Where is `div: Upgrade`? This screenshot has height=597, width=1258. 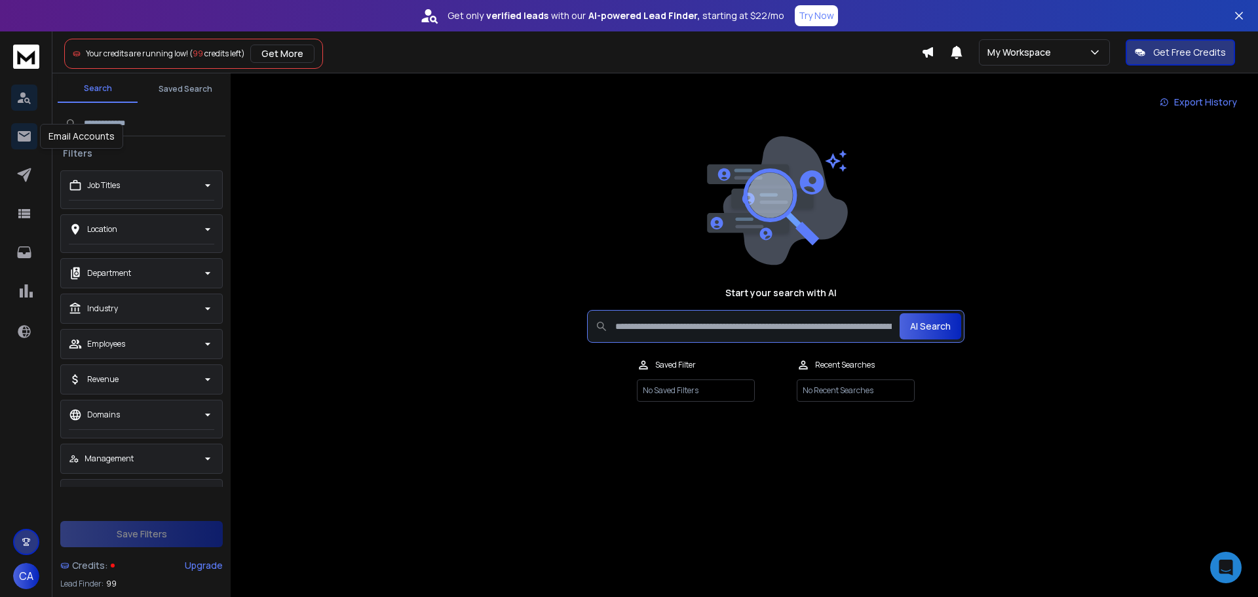
div: Upgrade is located at coordinates (204, 565).